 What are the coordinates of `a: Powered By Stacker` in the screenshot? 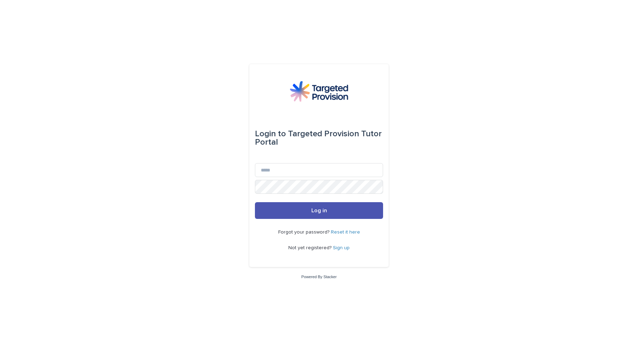 It's located at (319, 277).